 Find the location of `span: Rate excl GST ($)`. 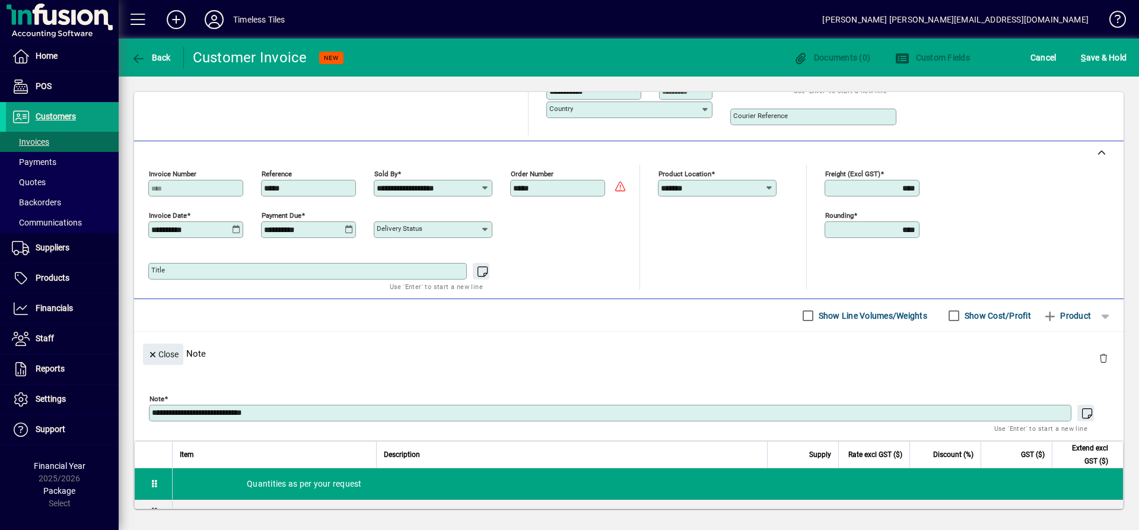

span: Rate excl GST ($) is located at coordinates (875, 455).